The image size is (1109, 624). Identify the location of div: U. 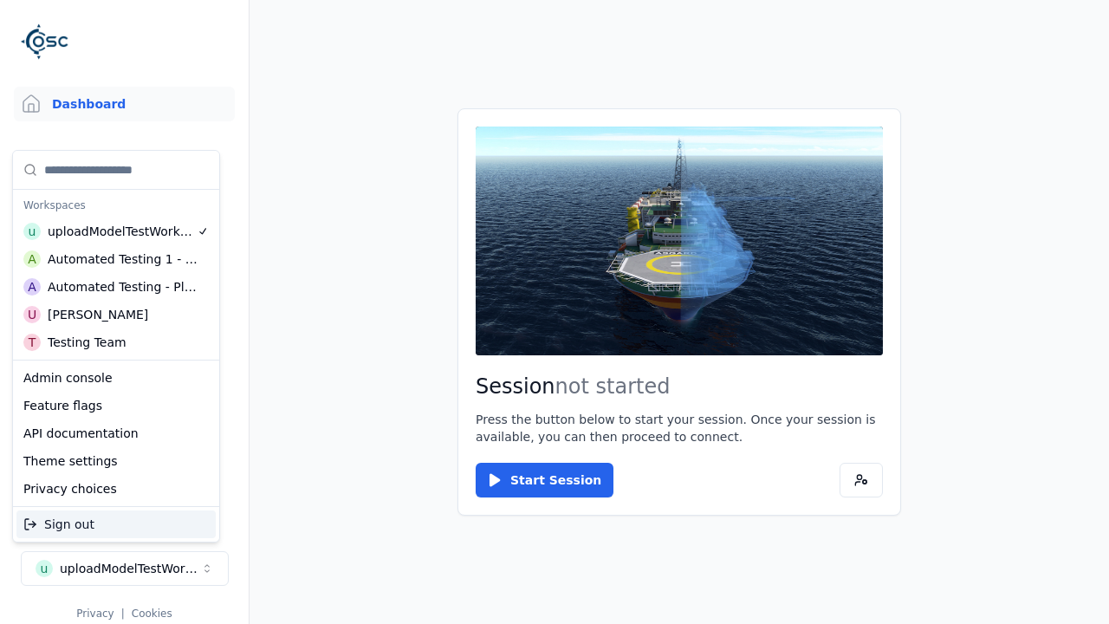
(32, 314).